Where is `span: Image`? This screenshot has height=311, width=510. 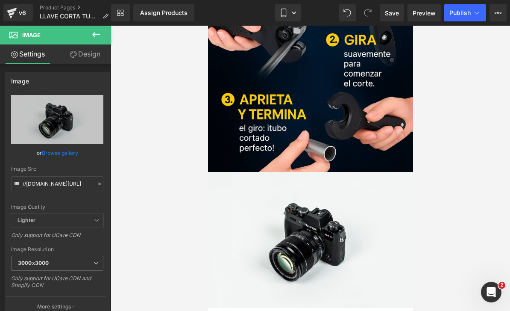
span: Image is located at coordinates (31, 35).